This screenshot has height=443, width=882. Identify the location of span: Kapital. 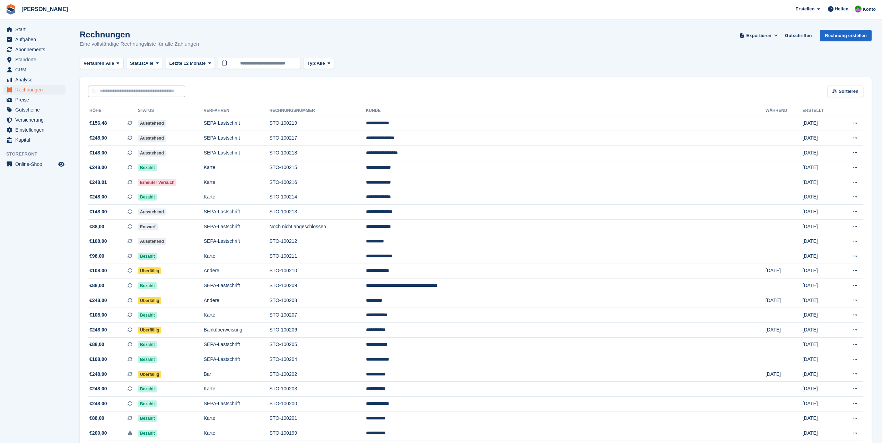
(36, 140).